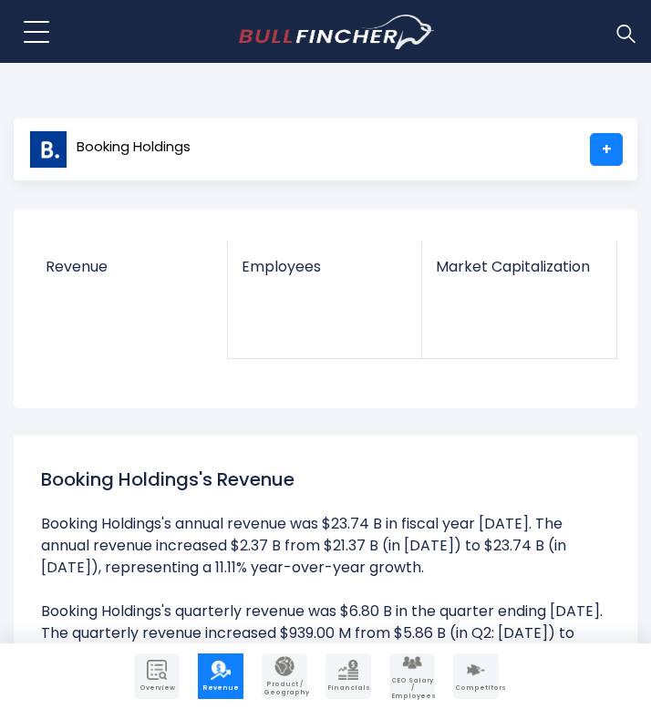 The height and width of the screenshot is (709, 651). What do you see at coordinates (476, 688) in the screenshot?
I see `span: Competitors` at bounding box center [476, 688].